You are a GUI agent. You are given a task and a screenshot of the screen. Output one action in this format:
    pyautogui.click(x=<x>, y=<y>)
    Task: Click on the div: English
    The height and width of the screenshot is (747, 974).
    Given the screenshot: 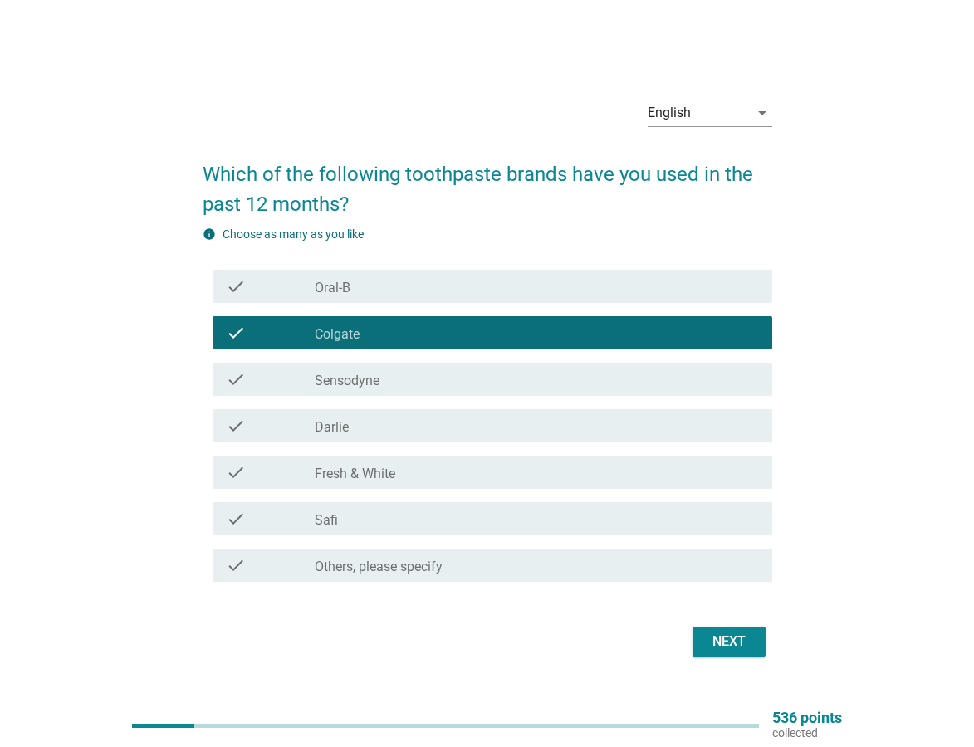 What is the action you would take?
    pyautogui.click(x=669, y=113)
    